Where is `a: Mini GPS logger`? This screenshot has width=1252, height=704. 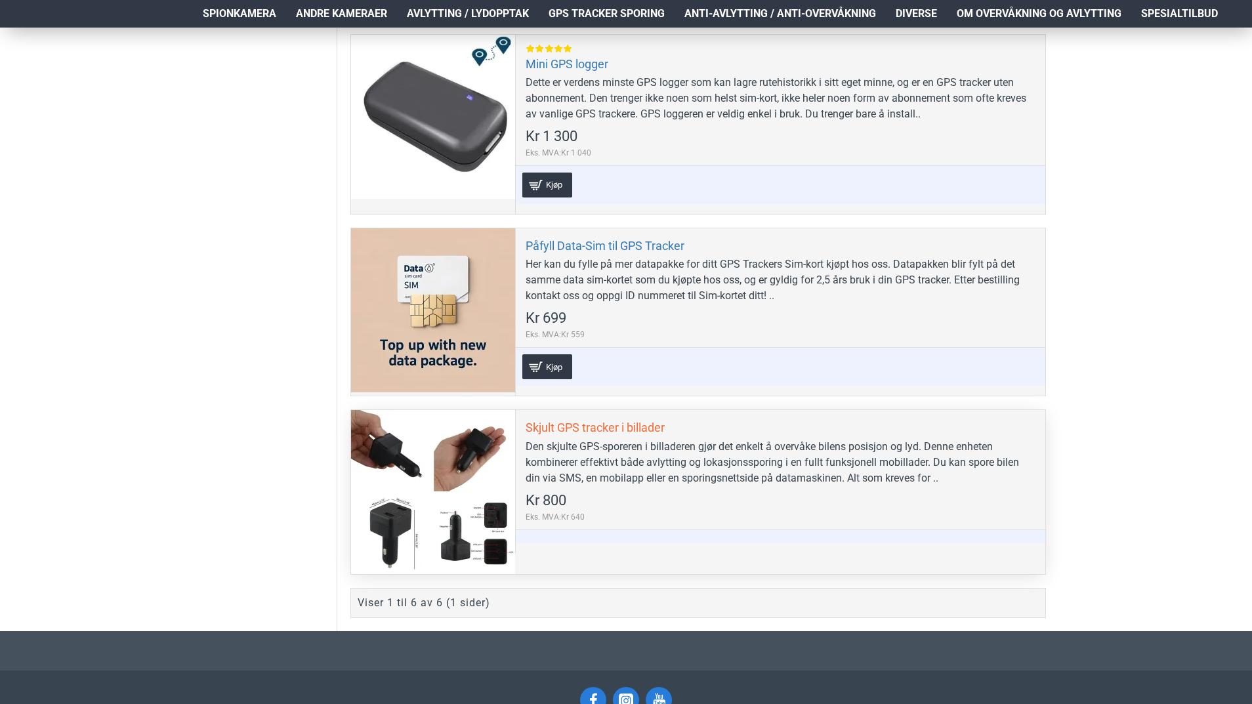
a: Mini GPS logger is located at coordinates (567, 64).